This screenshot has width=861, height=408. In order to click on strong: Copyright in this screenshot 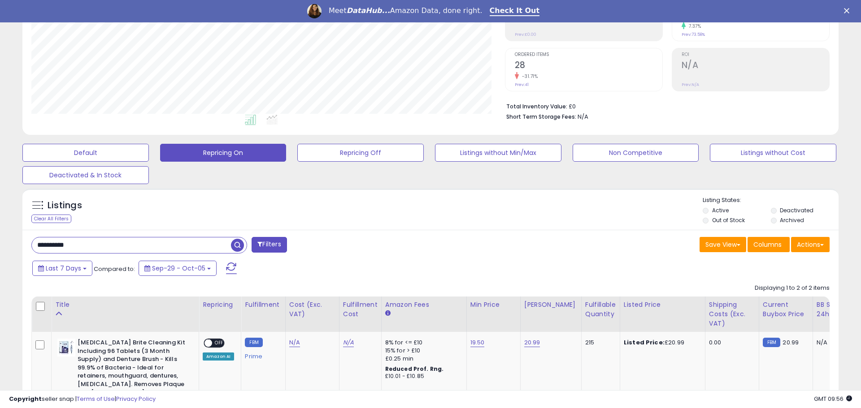, I will do `click(25, 399)`.